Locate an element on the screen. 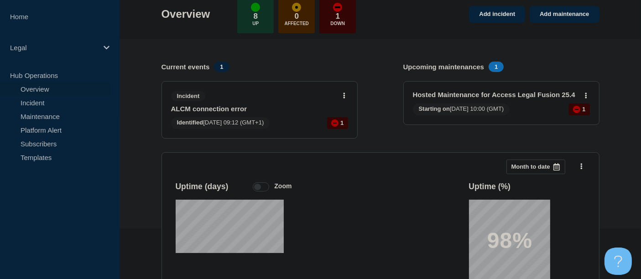 The height and width of the screenshot is (279, 641). p: Legal is located at coordinates (54, 47).